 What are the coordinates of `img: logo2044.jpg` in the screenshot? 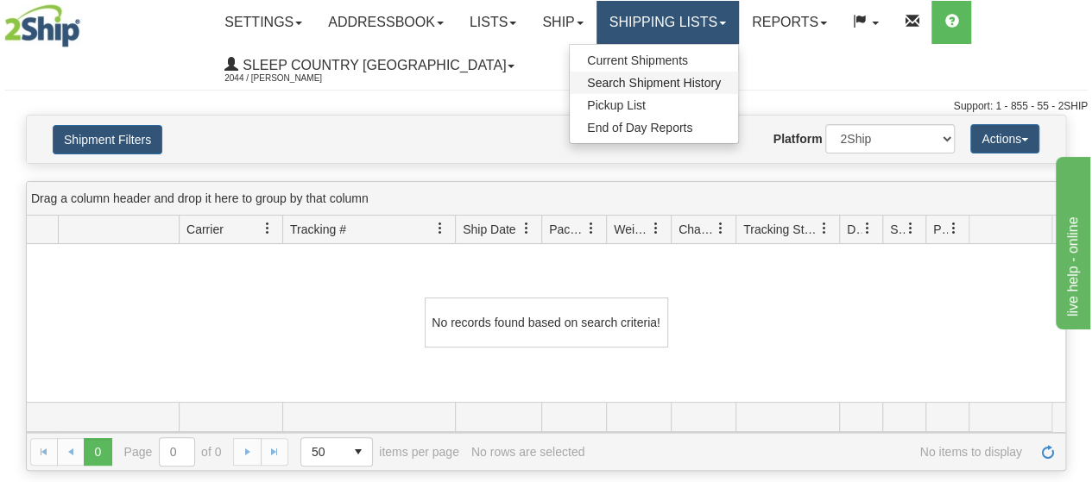 It's located at (42, 26).